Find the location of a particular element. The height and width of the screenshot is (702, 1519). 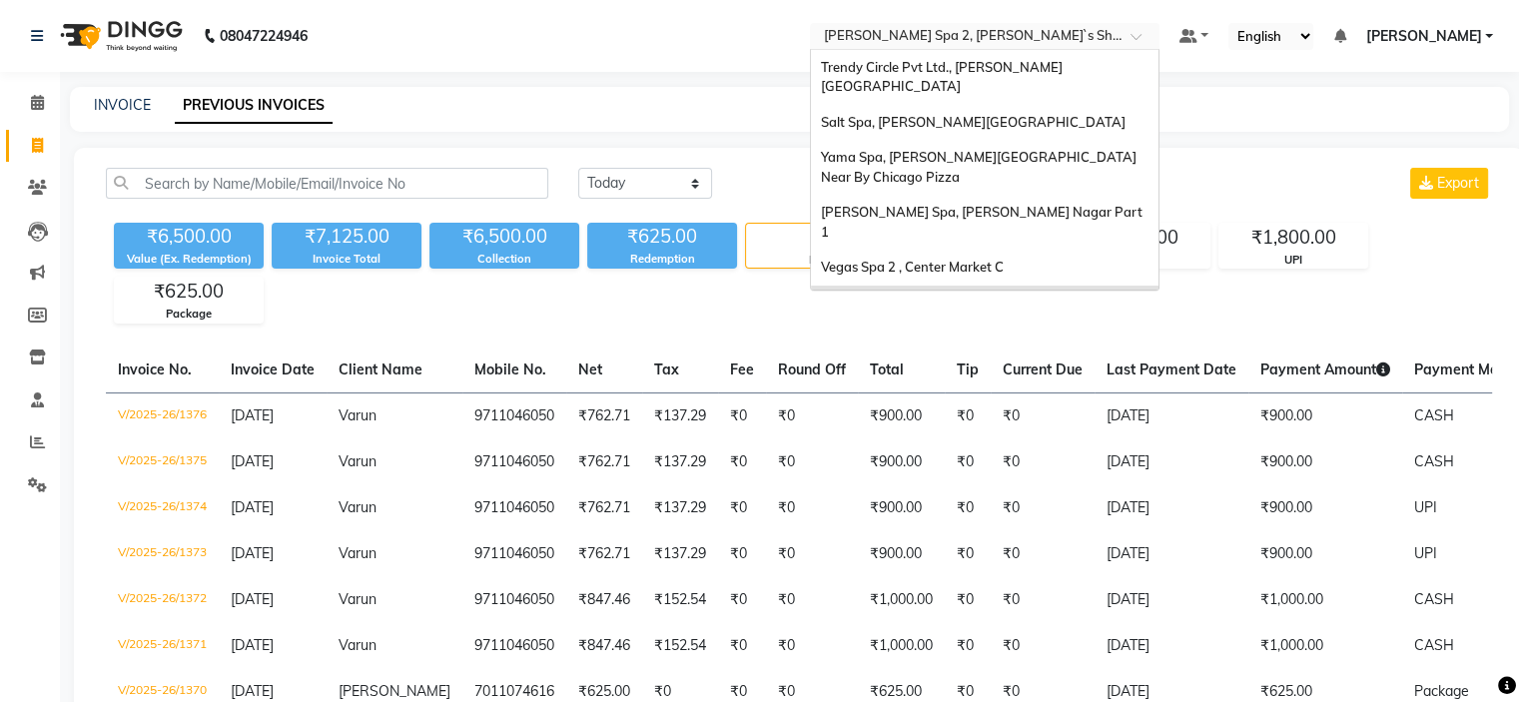

span: Fee is located at coordinates (742, 369).